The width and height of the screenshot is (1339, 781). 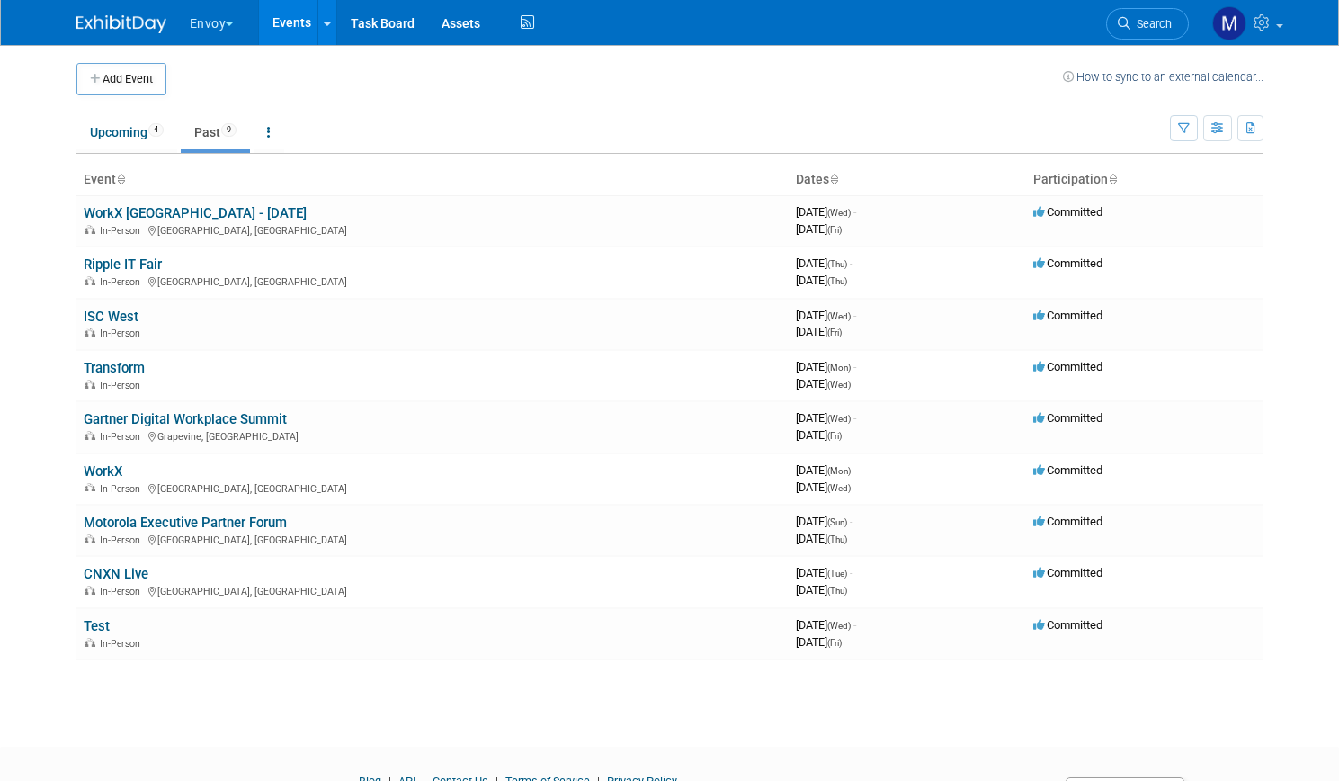 I want to click on a: How to sync to an external calendar..., so click(x=1163, y=76).